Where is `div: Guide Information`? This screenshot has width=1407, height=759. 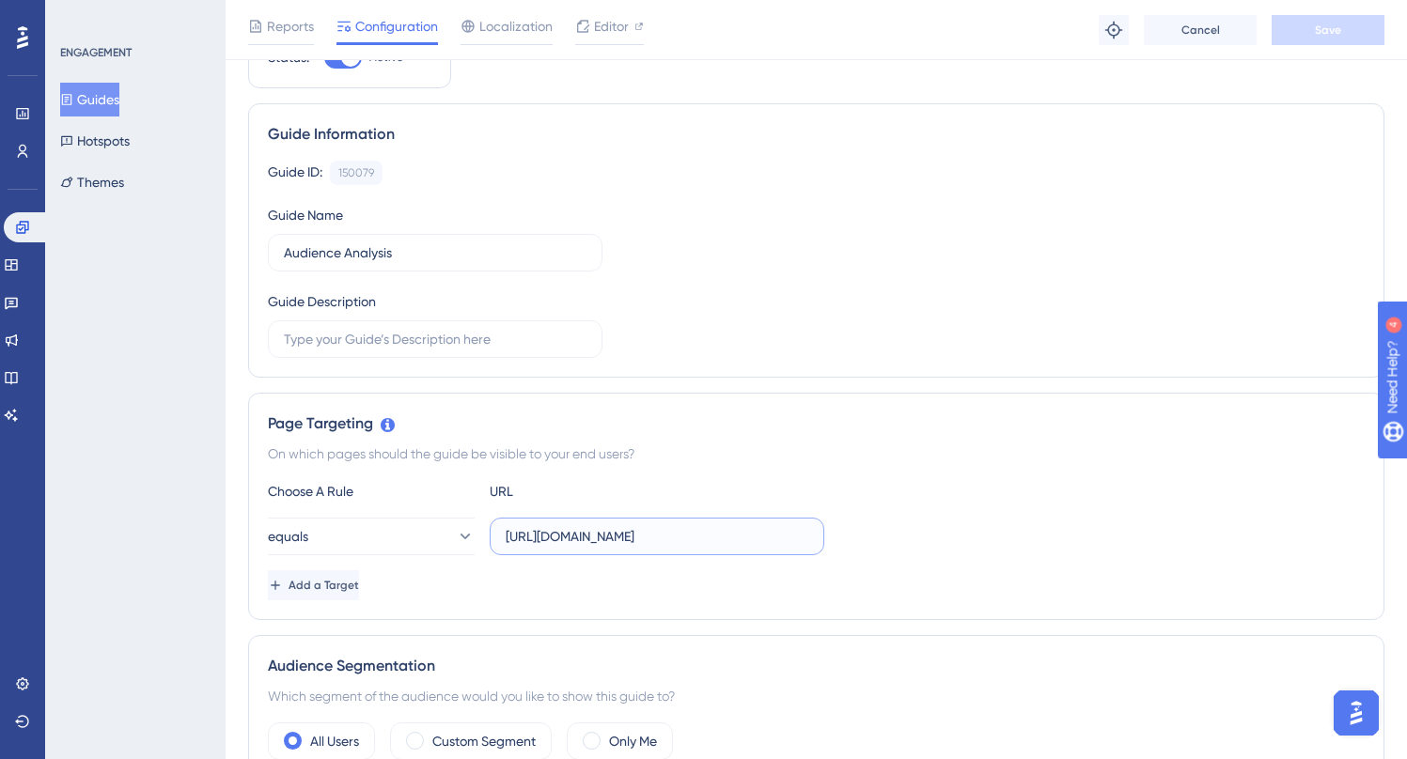 div: Guide Information is located at coordinates (816, 134).